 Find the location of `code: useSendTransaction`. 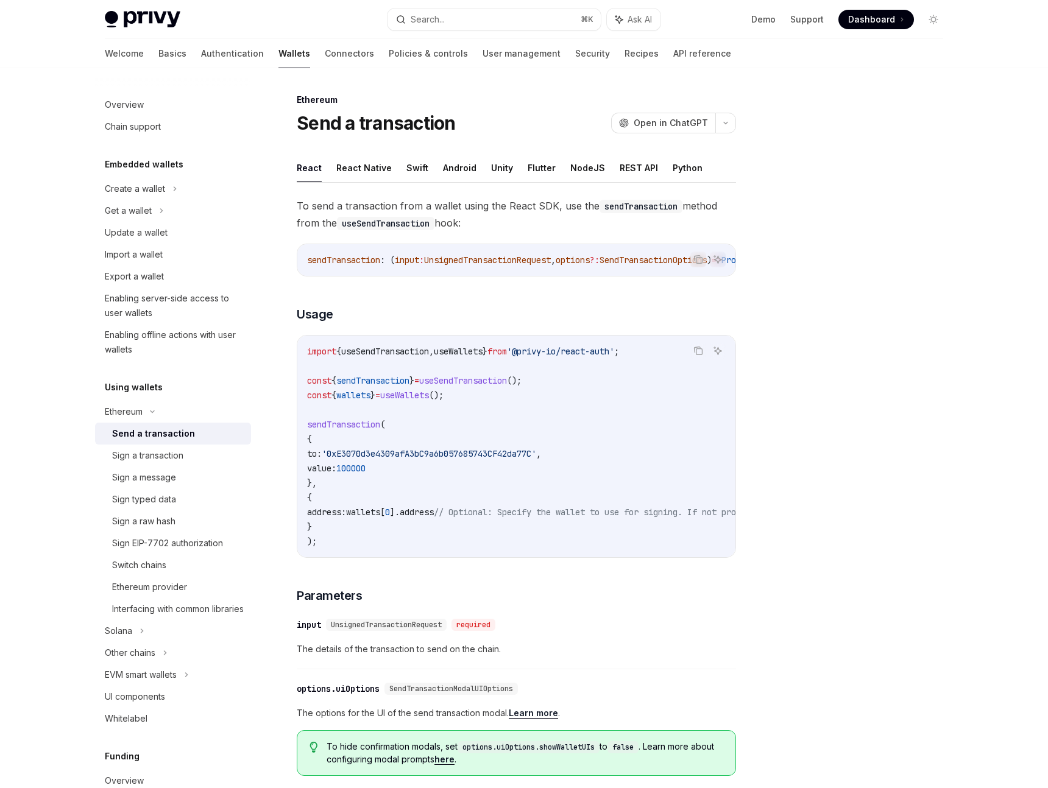

code: useSendTransaction is located at coordinates (386, 224).